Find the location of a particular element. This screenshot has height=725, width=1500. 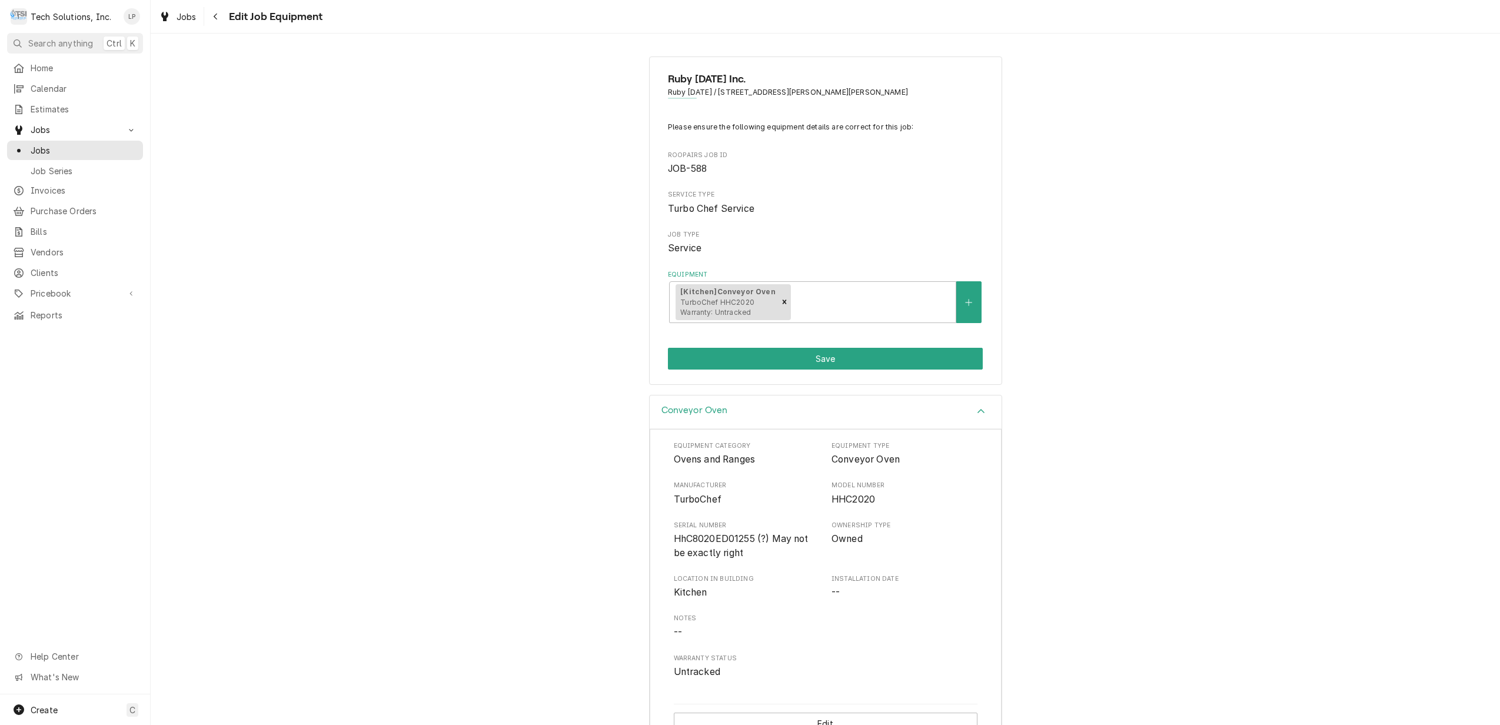

div: Location in Building is located at coordinates (747, 587).